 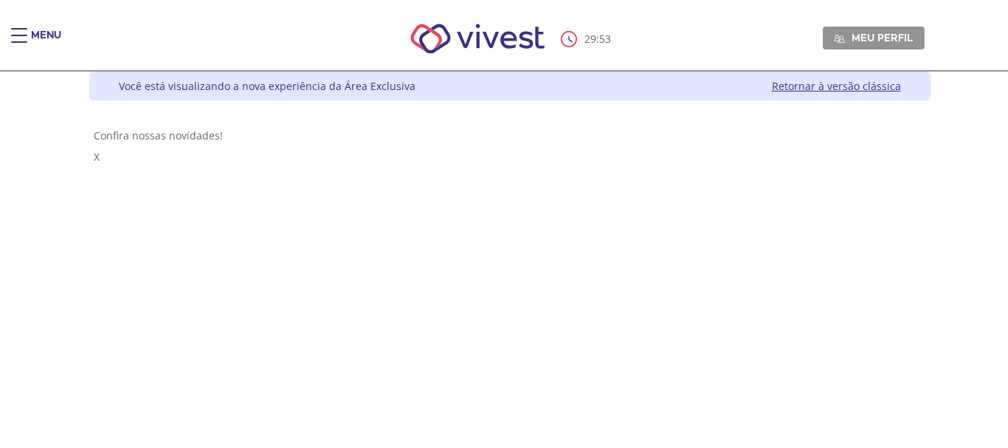 I want to click on div: Menu, so click(x=46, y=43).